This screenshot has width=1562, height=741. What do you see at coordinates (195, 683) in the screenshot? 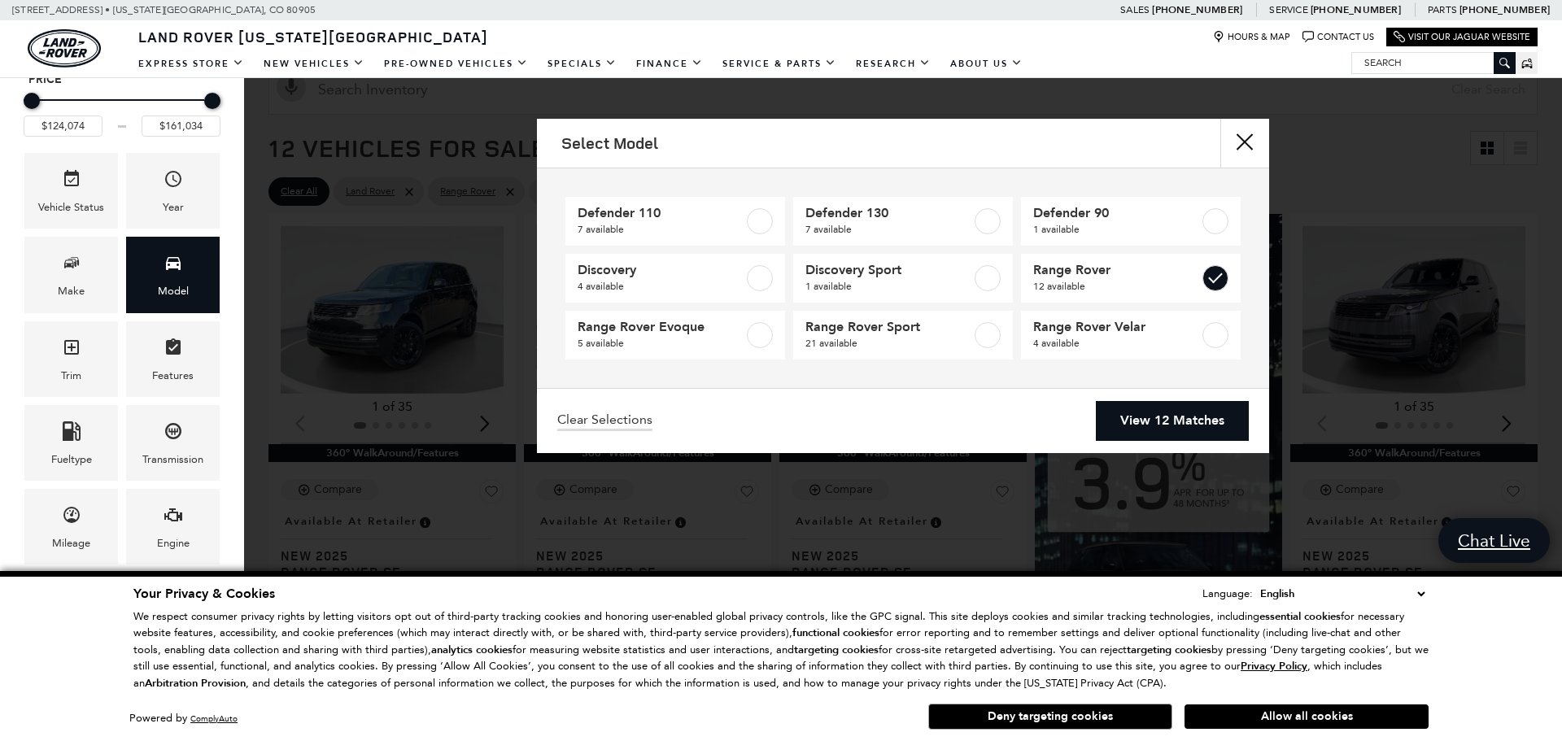
I see `strong: Arbitration Provision` at bounding box center [195, 683].